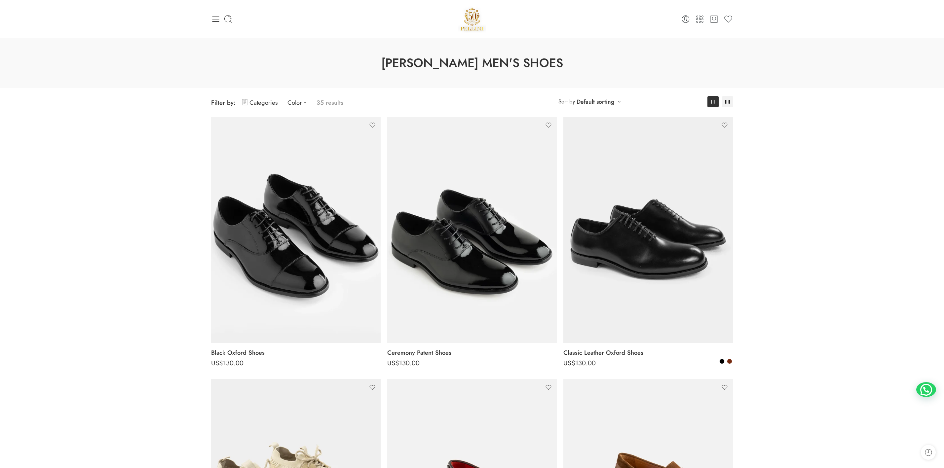  Describe the element at coordinates (730, 361) in the screenshot. I see `a: Brown` at that location.